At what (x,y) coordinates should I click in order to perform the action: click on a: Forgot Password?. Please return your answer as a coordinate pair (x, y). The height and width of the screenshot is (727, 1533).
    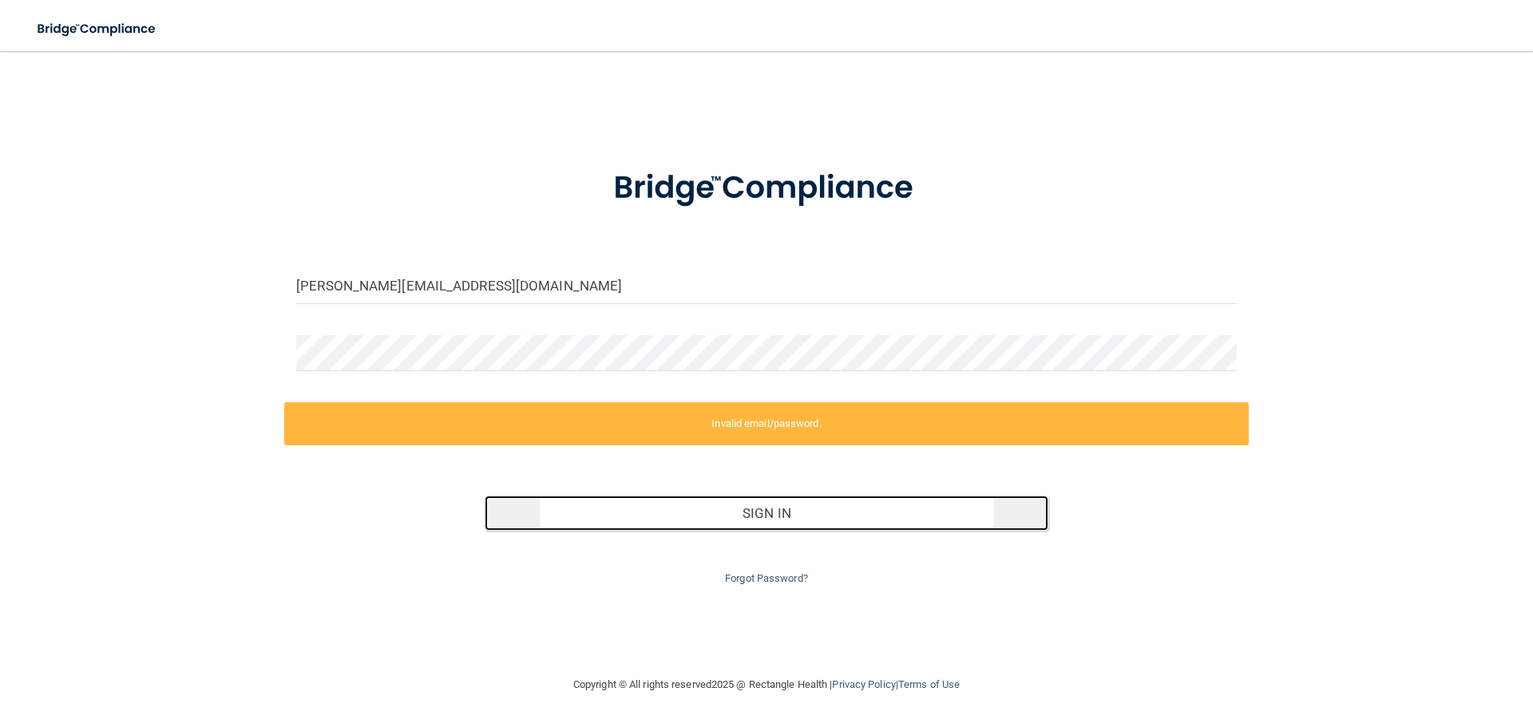
    Looking at the image, I should click on (766, 578).